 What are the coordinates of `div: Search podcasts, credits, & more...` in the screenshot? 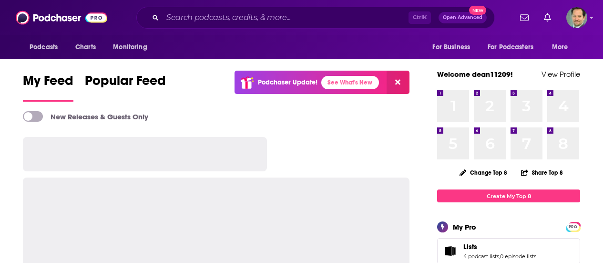 It's located at (316, 18).